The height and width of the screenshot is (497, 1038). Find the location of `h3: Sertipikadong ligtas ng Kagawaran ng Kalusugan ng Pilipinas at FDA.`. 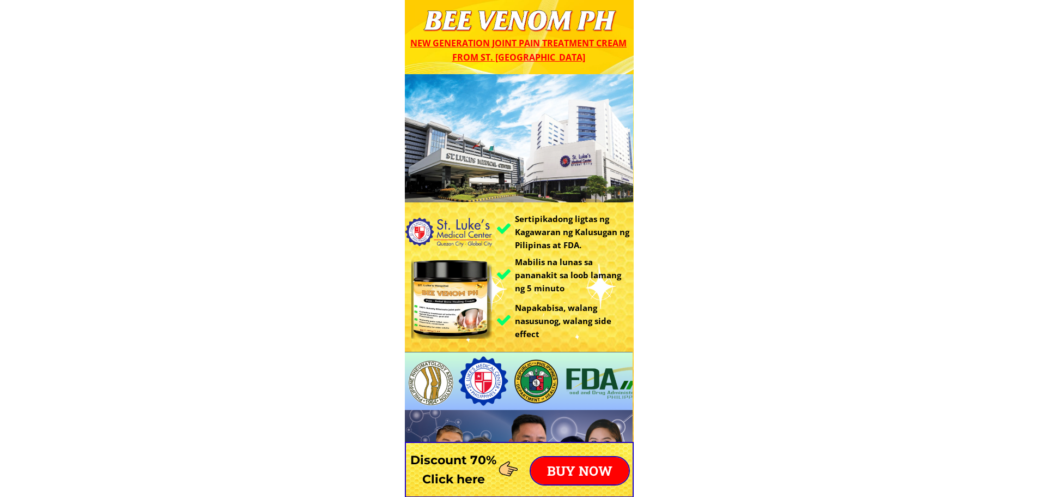

h3: Sertipikadong ligtas ng Kagawaran ng Kalusugan ng Pilipinas at FDA. is located at coordinates (576, 232).